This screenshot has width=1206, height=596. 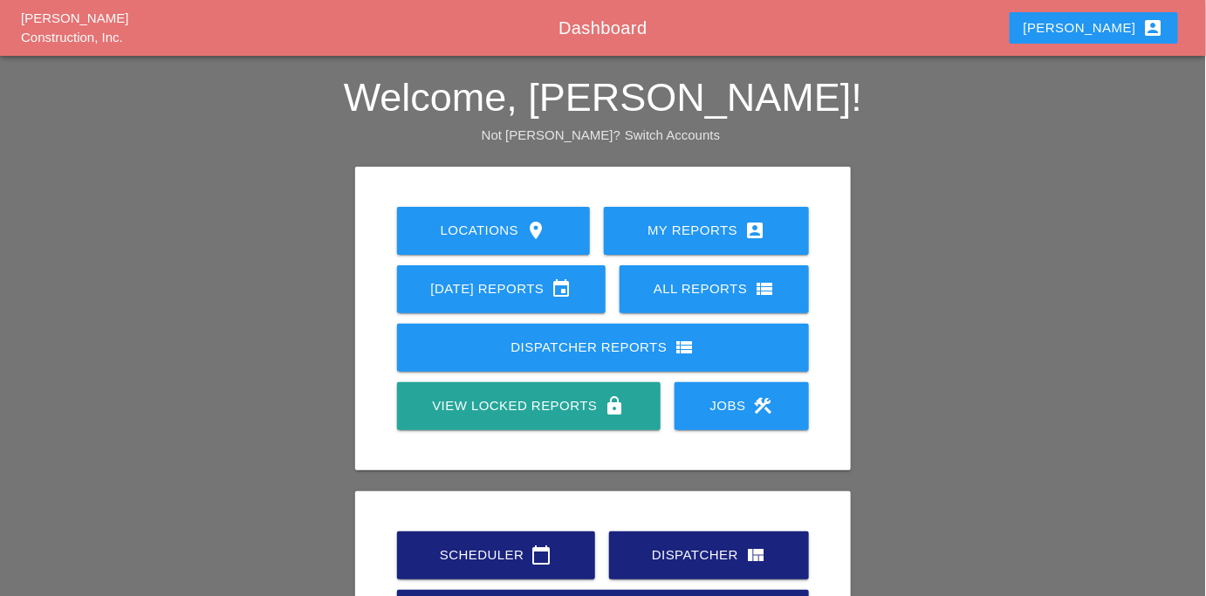 What do you see at coordinates (706, 230) in the screenshot?
I see `a: My Reports` at bounding box center [706, 230].